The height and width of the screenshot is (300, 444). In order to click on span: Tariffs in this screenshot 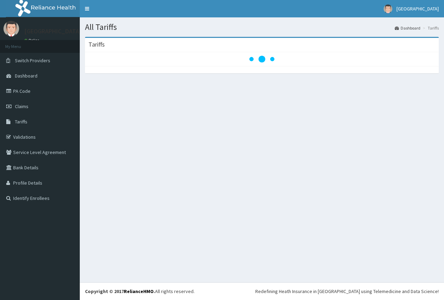, I will do `click(21, 122)`.